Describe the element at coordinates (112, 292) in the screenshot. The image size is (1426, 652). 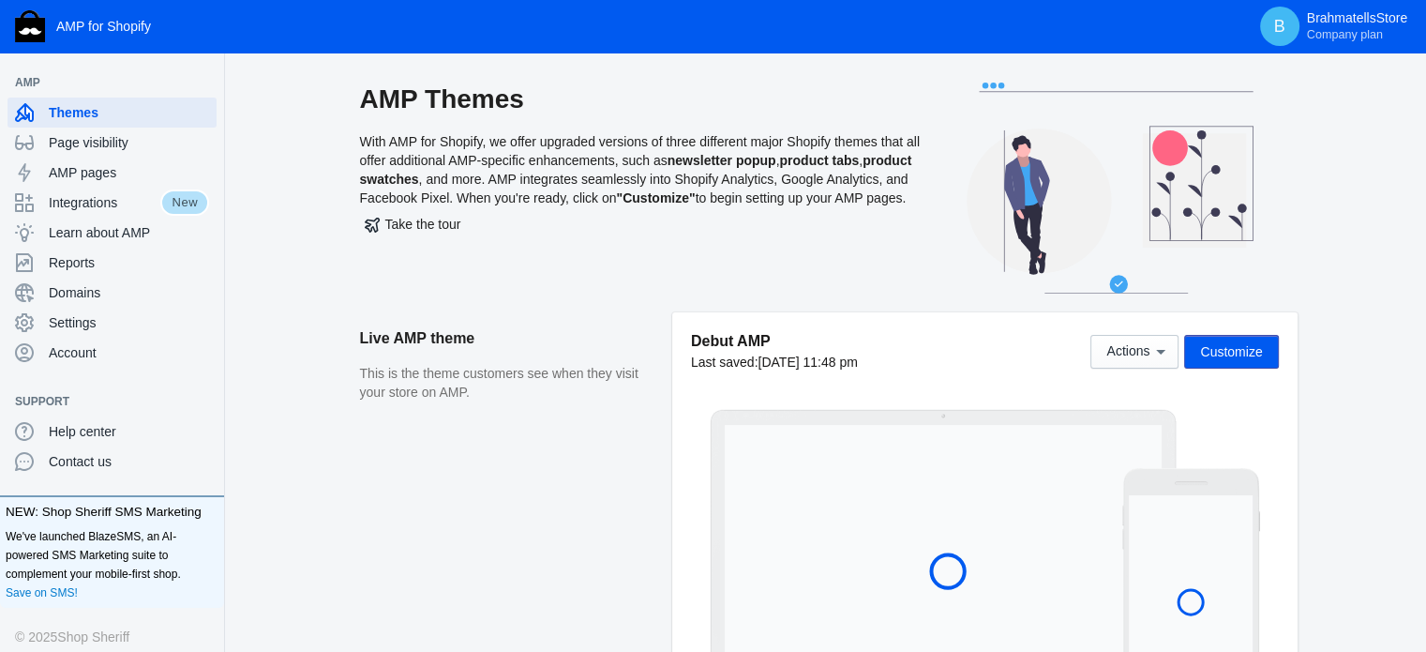
I see `a: Domains` at that location.